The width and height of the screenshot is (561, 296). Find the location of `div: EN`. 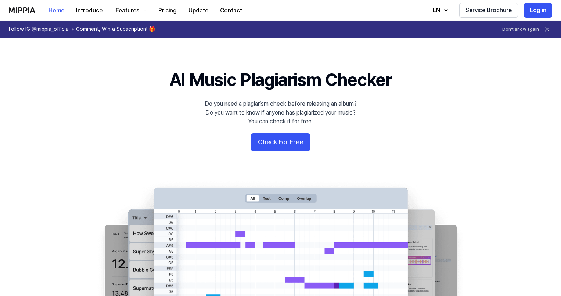

div: EN is located at coordinates (437, 10).